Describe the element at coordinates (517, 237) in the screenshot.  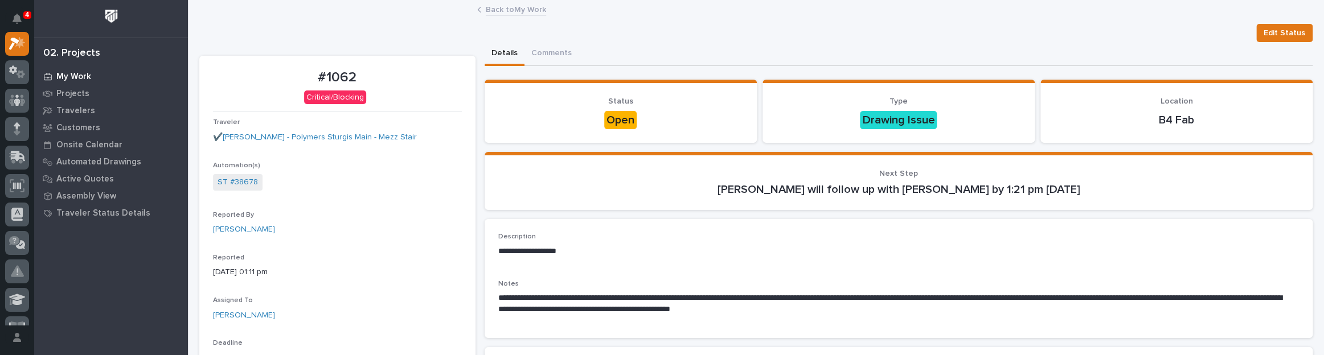
I see `span: Description` at that location.